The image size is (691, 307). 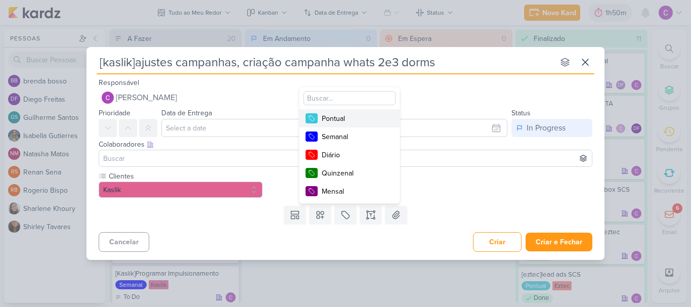 What do you see at coordinates (350, 155) in the screenshot?
I see `button: Diário` at bounding box center [350, 155].